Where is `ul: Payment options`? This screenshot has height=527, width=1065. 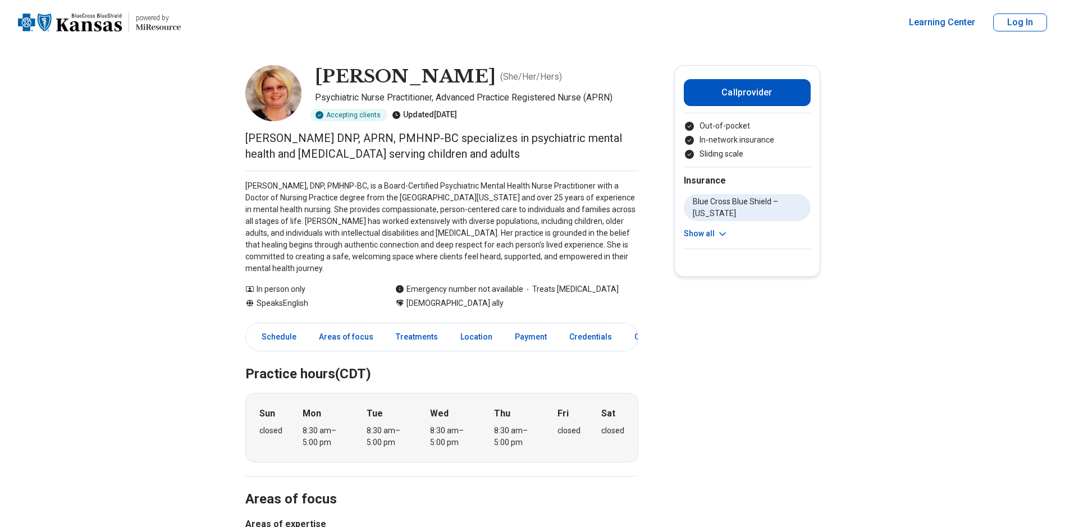 ul: Payment options is located at coordinates (747, 140).